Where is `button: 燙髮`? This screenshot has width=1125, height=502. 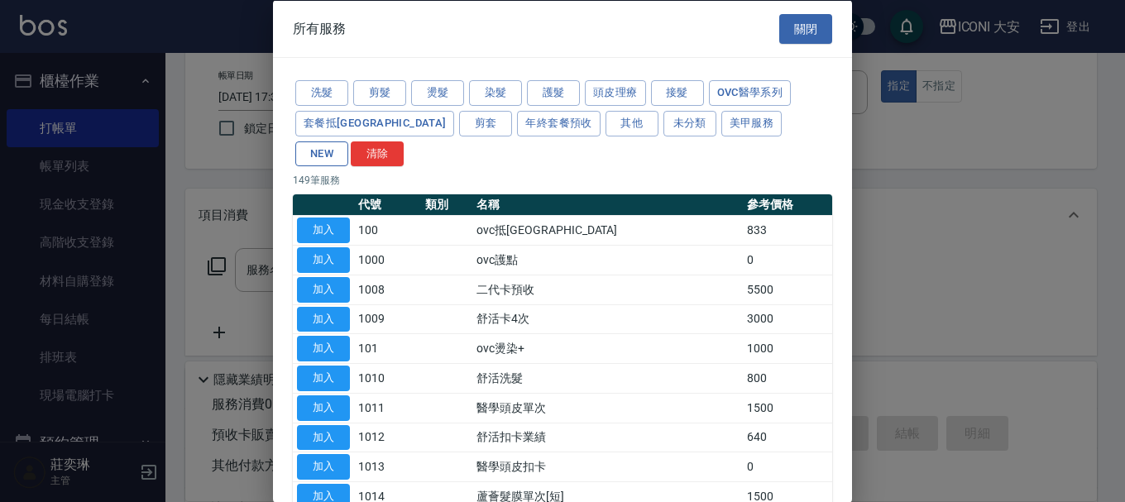
button: 燙髮 is located at coordinates (438, 93).